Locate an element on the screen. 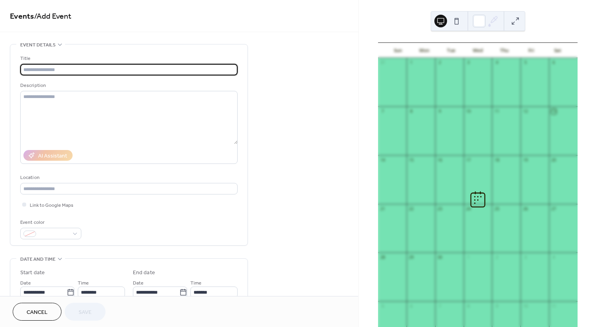 Image resolution: width=597 pixels, height=327 pixels. div: 15 is located at coordinates (411, 160).